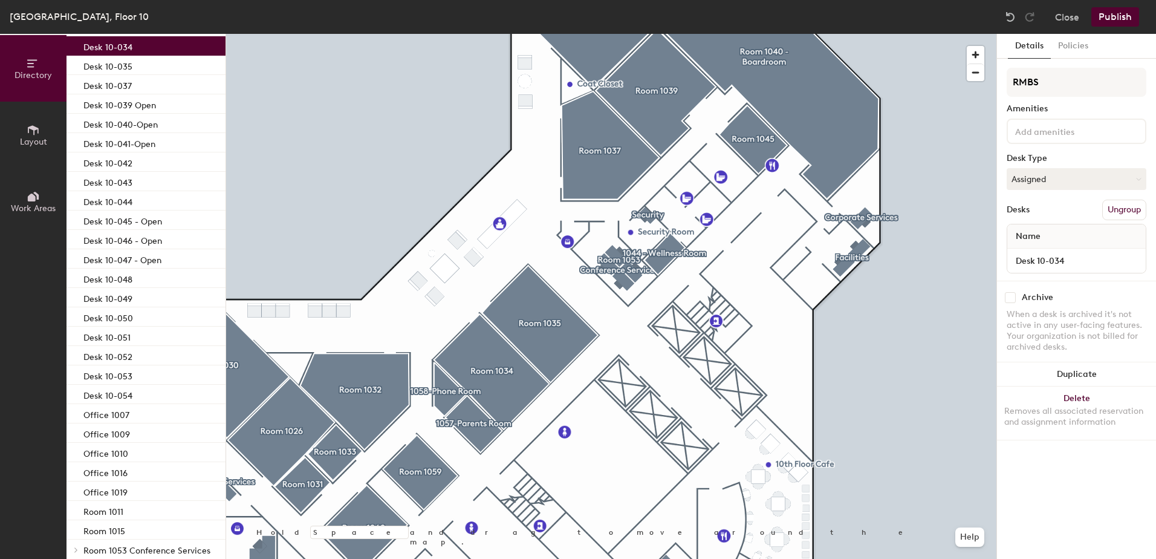 This screenshot has width=1156, height=559. Describe the element at coordinates (106, 413) in the screenshot. I see `p: Office 1007` at that location.